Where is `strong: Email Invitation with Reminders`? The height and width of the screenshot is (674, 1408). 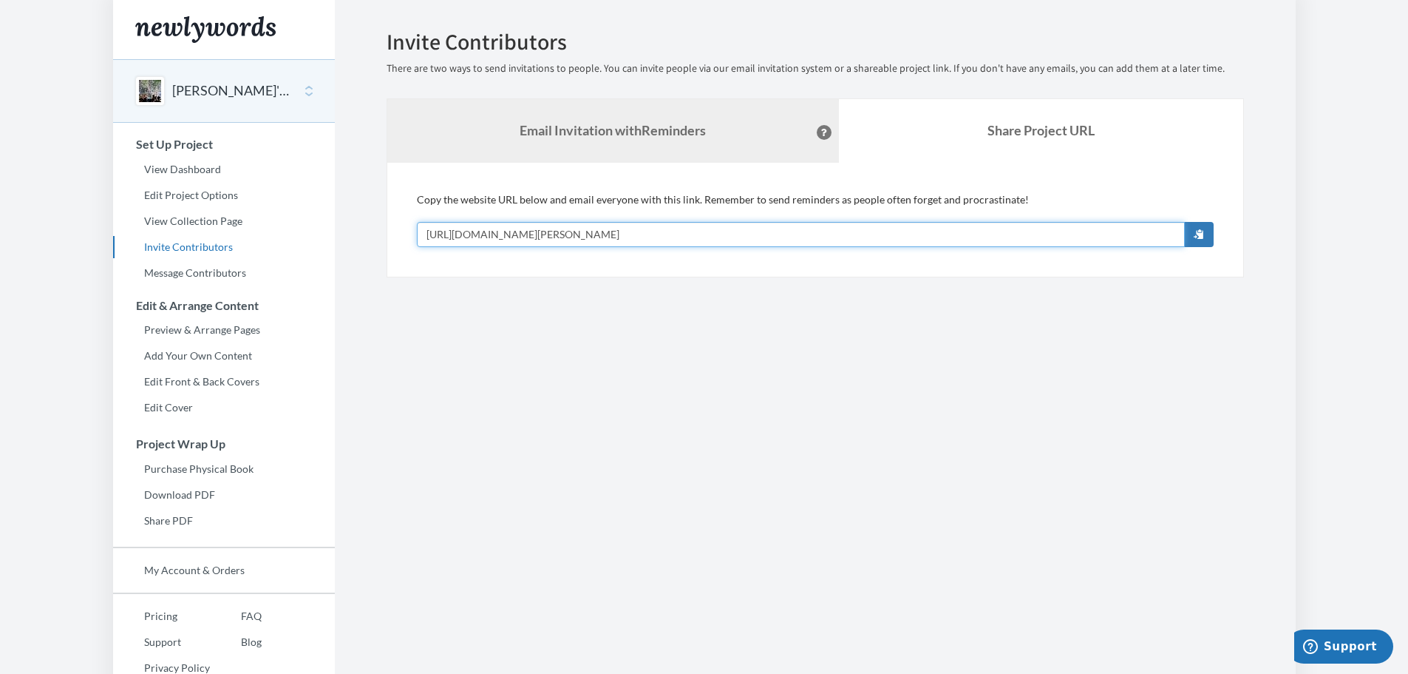 strong: Email Invitation with Reminders is located at coordinates (613, 130).